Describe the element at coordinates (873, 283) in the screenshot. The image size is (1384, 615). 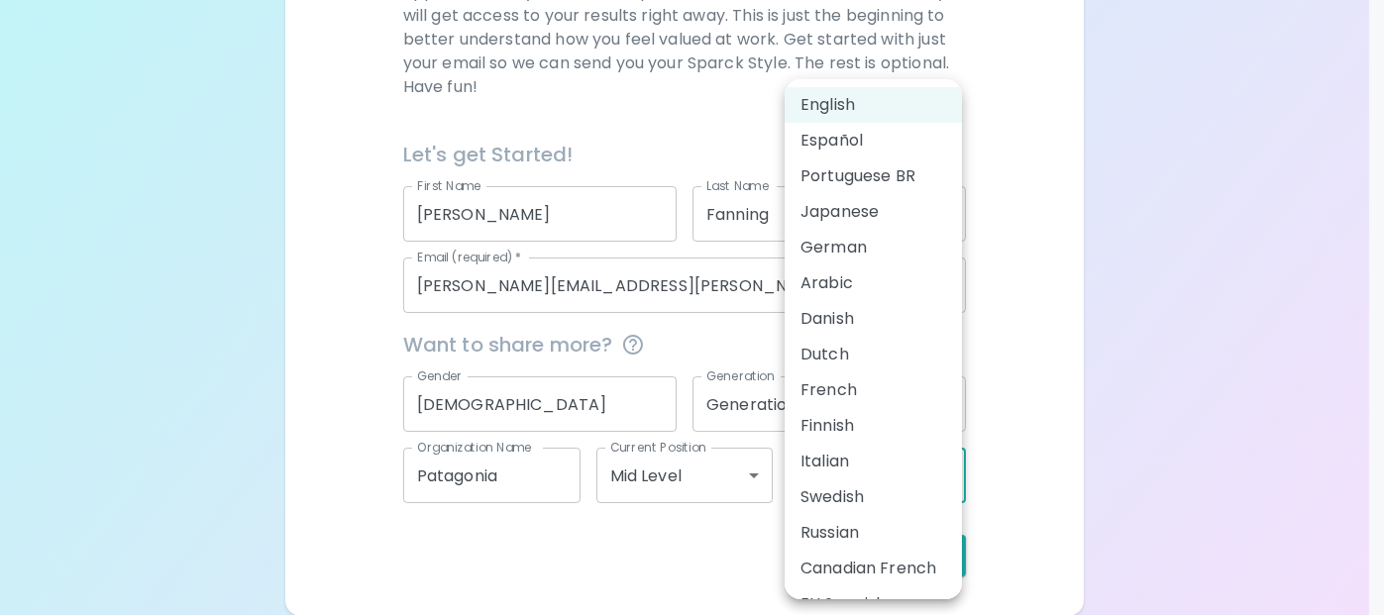
I see `li: Arabic` at that location.